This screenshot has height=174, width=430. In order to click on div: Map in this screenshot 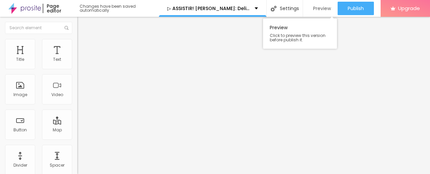, I will do `click(57, 130)`.